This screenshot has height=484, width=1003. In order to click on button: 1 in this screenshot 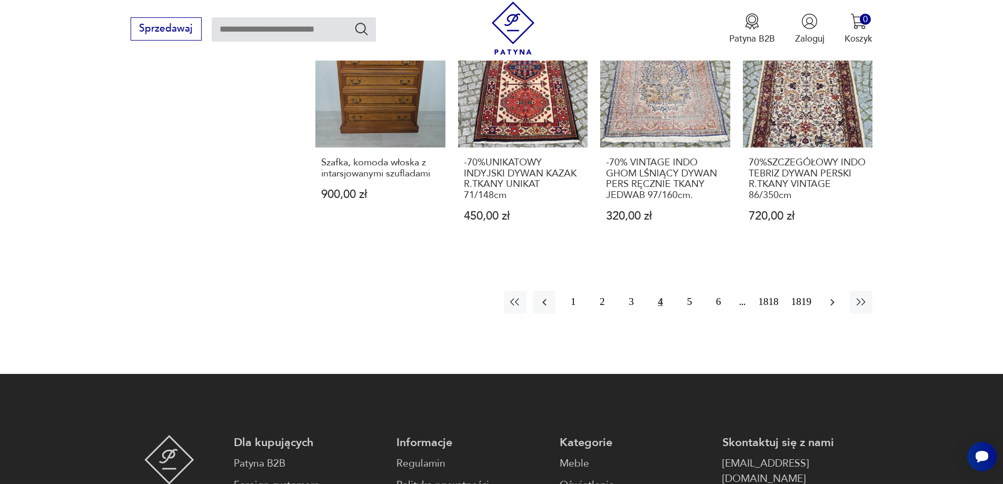, I will do `click(573, 302)`.